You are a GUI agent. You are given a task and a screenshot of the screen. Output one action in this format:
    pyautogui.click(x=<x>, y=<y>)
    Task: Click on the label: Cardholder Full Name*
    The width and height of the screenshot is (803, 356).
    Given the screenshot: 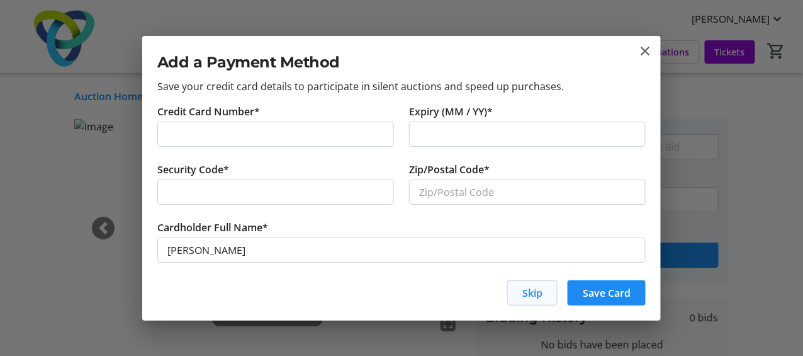 What is the action you would take?
    pyautogui.click(x=213, y=227)
    